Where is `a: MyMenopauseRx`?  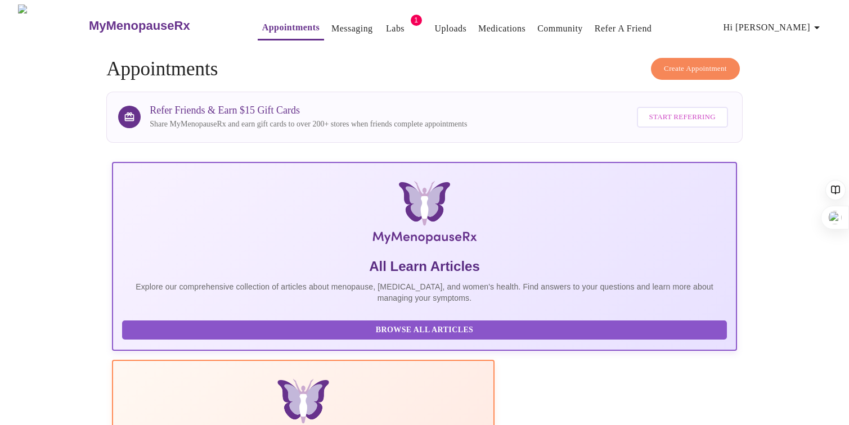 a: MyMenopauseRx is located at coordinates (161, 26).